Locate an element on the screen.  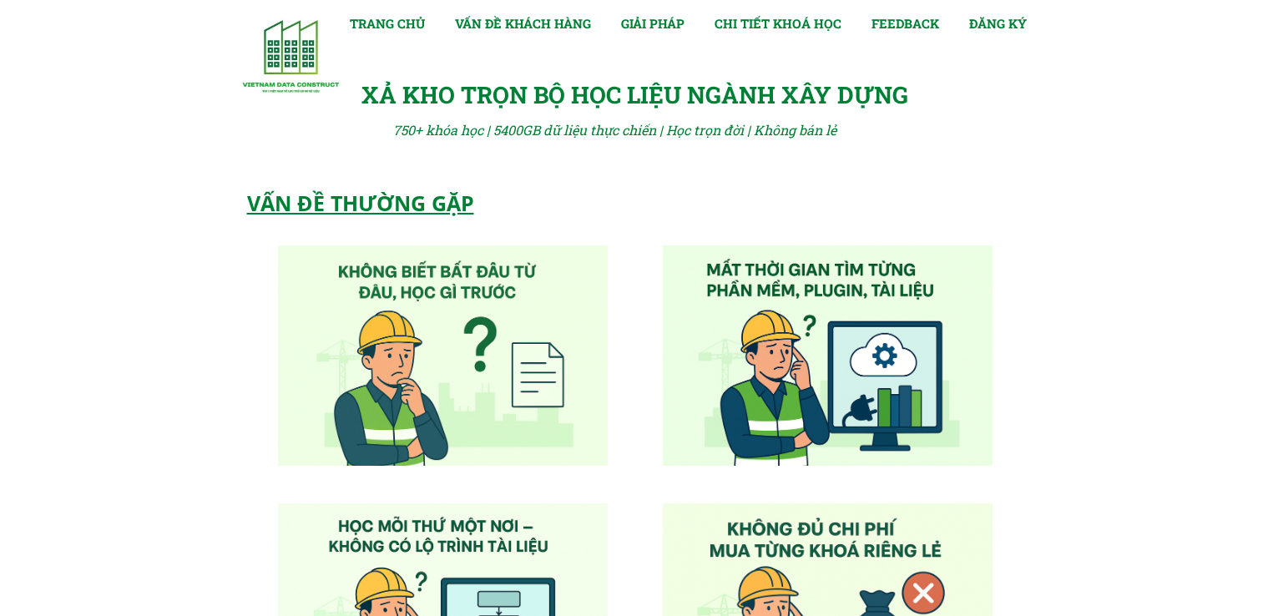
a: VẤN ĐỀ KHÁCH HÀNG is located at coordinates (522, 23).